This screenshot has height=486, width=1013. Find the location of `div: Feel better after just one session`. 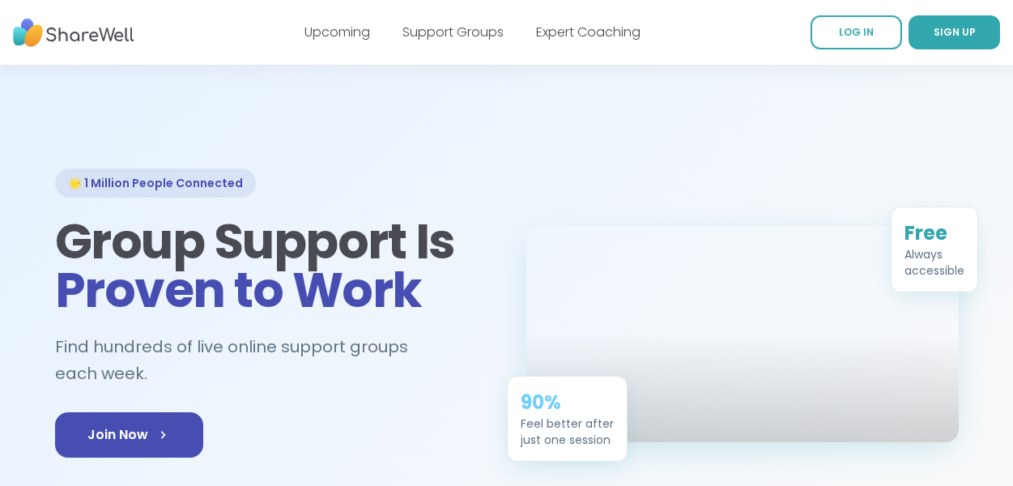

div: Feel better after just one session is located at coordinates (567, 432).